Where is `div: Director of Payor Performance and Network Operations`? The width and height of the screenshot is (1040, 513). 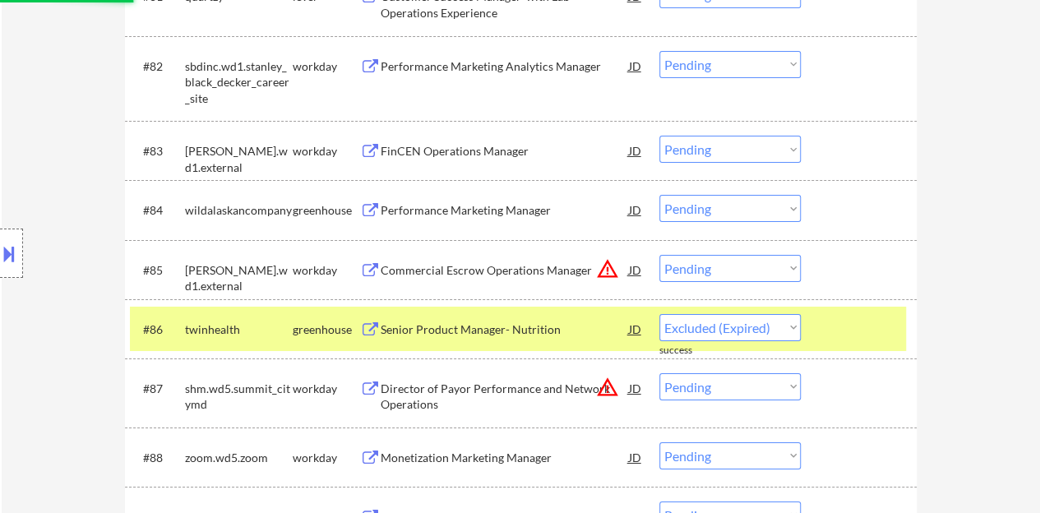 div: Director of Payor Performance and Network Operations is located at coordinates (505, 396).